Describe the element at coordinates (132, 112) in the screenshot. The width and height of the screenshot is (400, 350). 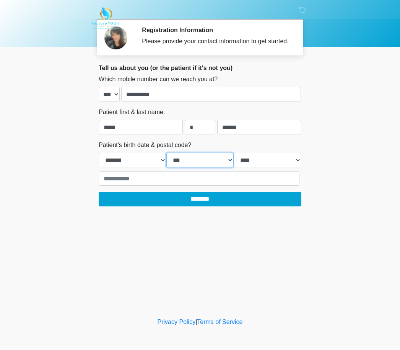
I see `label: Patient first & last name:` at that location.